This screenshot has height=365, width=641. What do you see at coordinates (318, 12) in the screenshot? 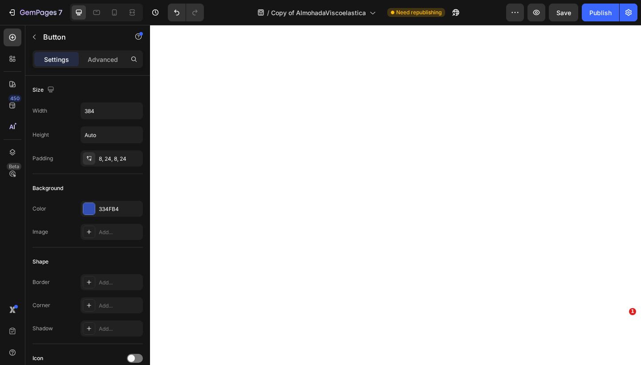
I see `span: Copy of AlmohadaViscoelastica` at bounding box center [318, 12].